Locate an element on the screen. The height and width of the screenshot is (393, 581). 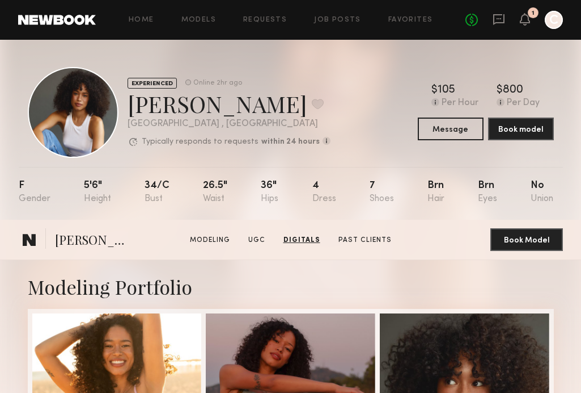
button: Book model is located at coordinates (521, 129).